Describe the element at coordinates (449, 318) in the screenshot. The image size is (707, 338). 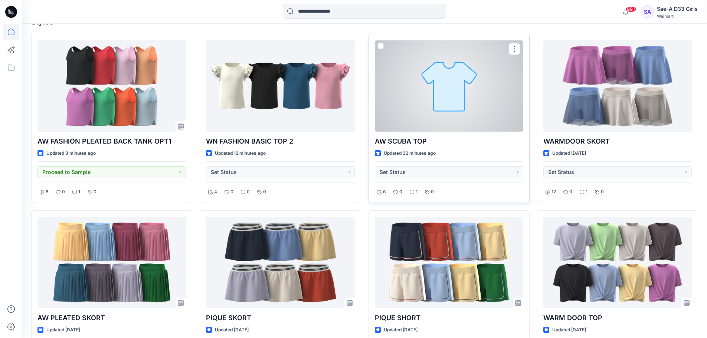
I see `p: PIQUE SHORT` at that location.